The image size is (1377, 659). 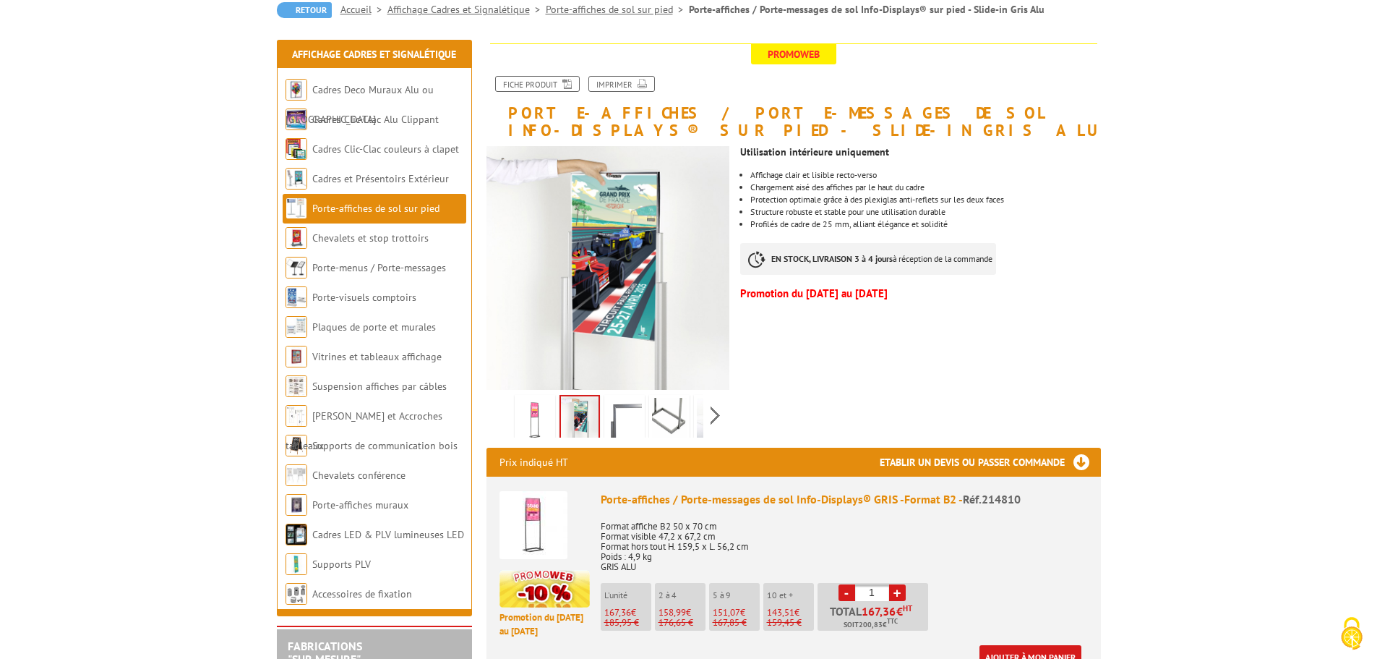 I want to click on h3: Etablir un devis ou passer commande, so click(x=991, y=462).